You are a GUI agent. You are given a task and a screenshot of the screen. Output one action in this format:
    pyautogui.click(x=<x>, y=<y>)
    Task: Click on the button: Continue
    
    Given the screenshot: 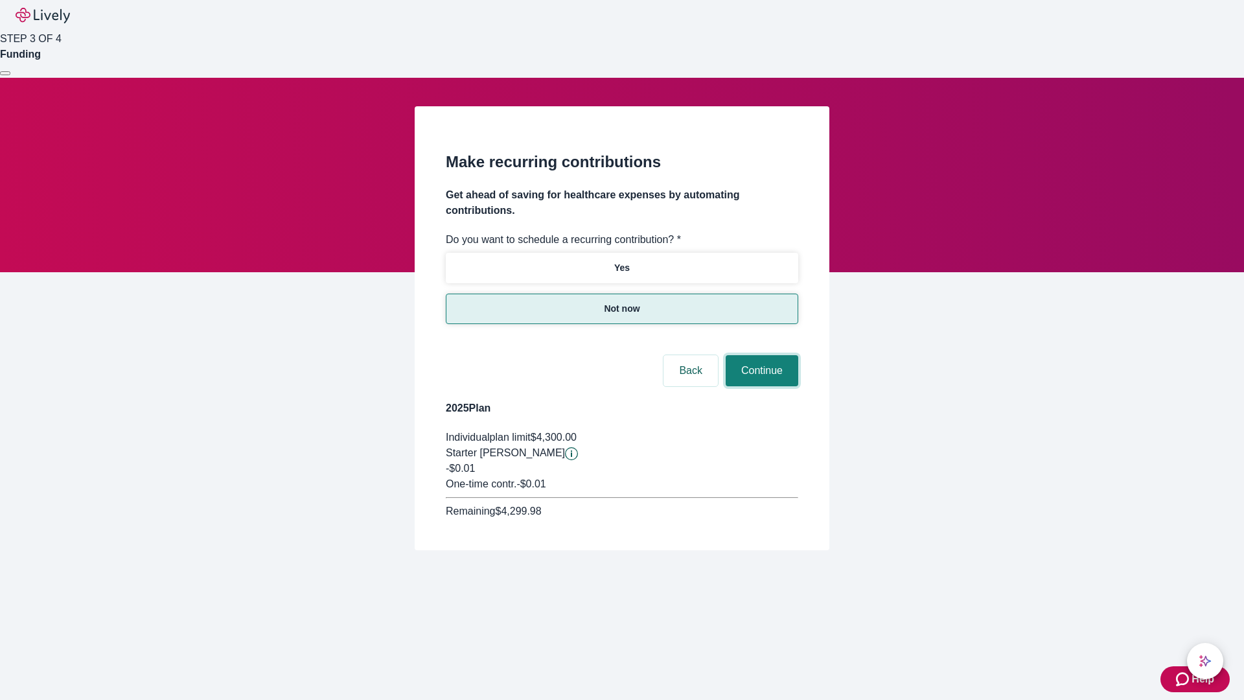 What is the action you would take?
    pyautogui.click(x=762, y=371)
    